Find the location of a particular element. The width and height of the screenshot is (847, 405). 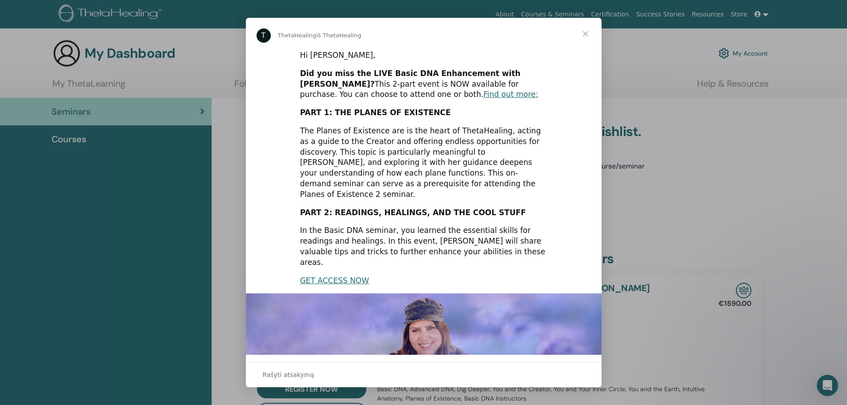

span: ThetaHealing is located at coordinates (297, 35).